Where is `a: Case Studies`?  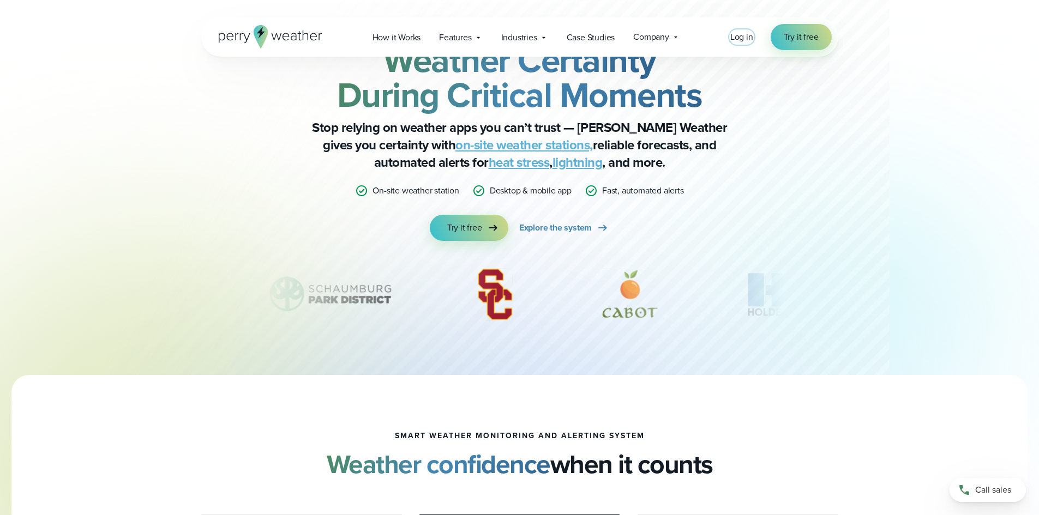
a: Case Studies is located at coordinates (591, 37).